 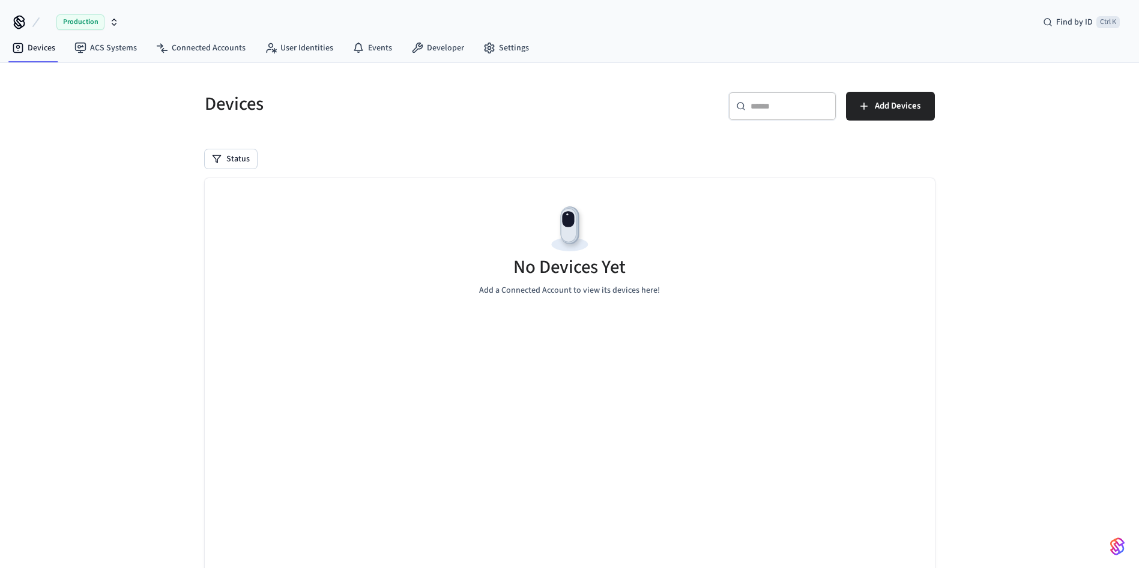 I want to click on a: Connected Accounts, so click(x=200, y=48).